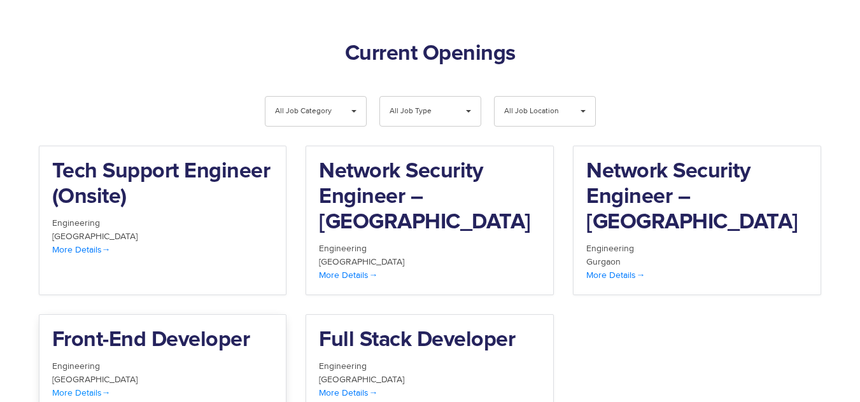 Image resolution: width=860 pixels, height=402 pixels. I want to click on h2: Tech Support Engineer (Onsite), so click(163, 185).